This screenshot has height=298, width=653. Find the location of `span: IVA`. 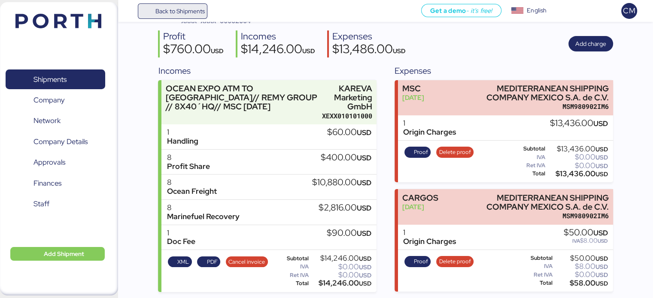

span: IVA is located at coordinates (576, 241).